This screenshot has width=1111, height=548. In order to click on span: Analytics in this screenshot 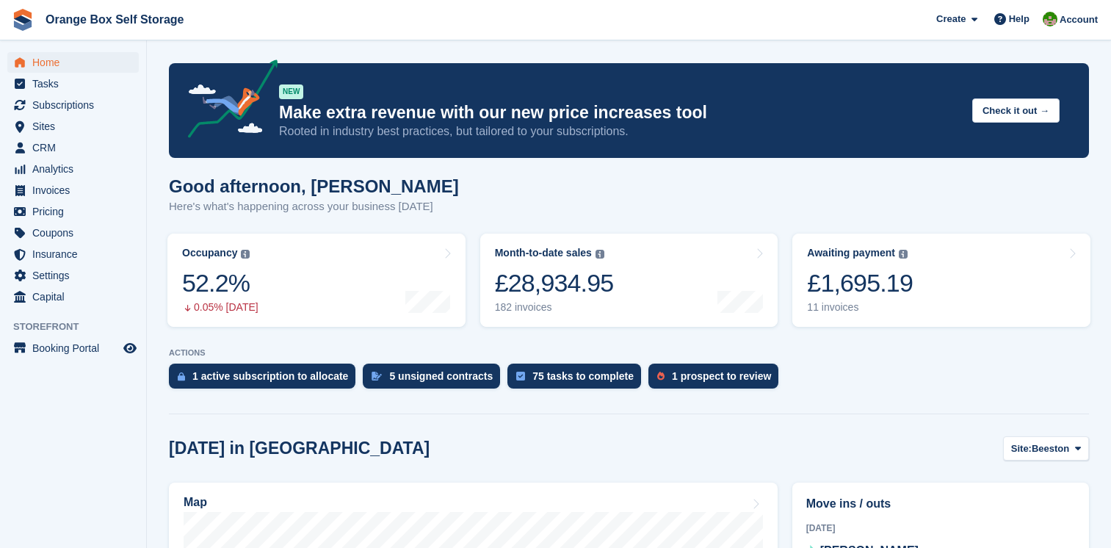, I will do `click(76, 169)`.